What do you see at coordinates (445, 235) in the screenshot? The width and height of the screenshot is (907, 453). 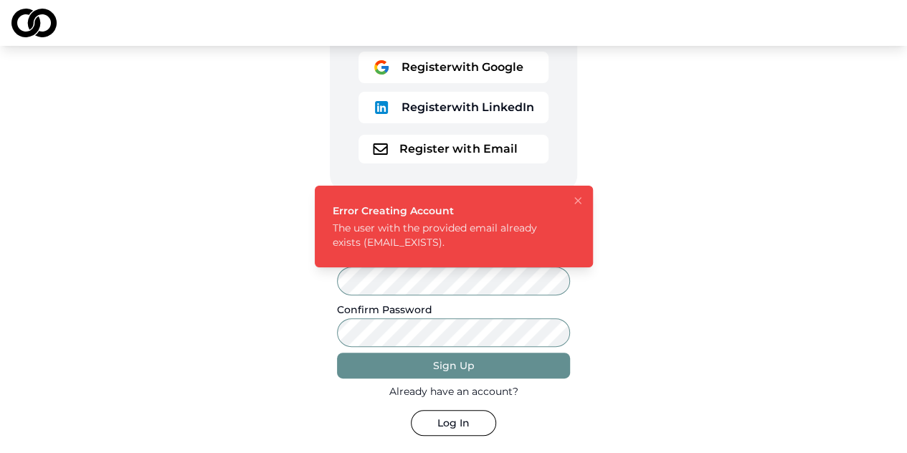 I see `div: The user with the provided email already exists (EMAIL_EXISTS).` at bounding box center [445, 235].